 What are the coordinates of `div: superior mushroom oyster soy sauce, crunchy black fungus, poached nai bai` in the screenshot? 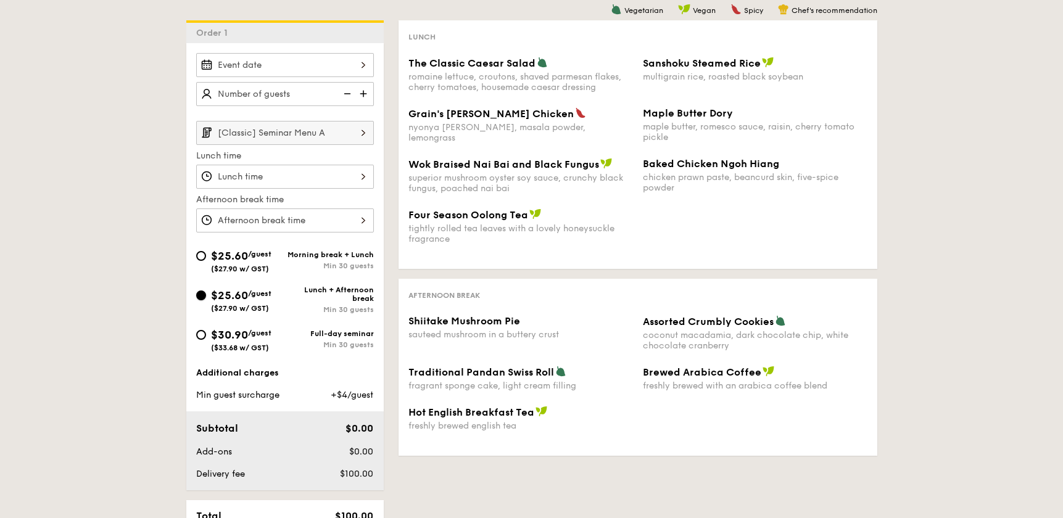 It's located at (521, 183).